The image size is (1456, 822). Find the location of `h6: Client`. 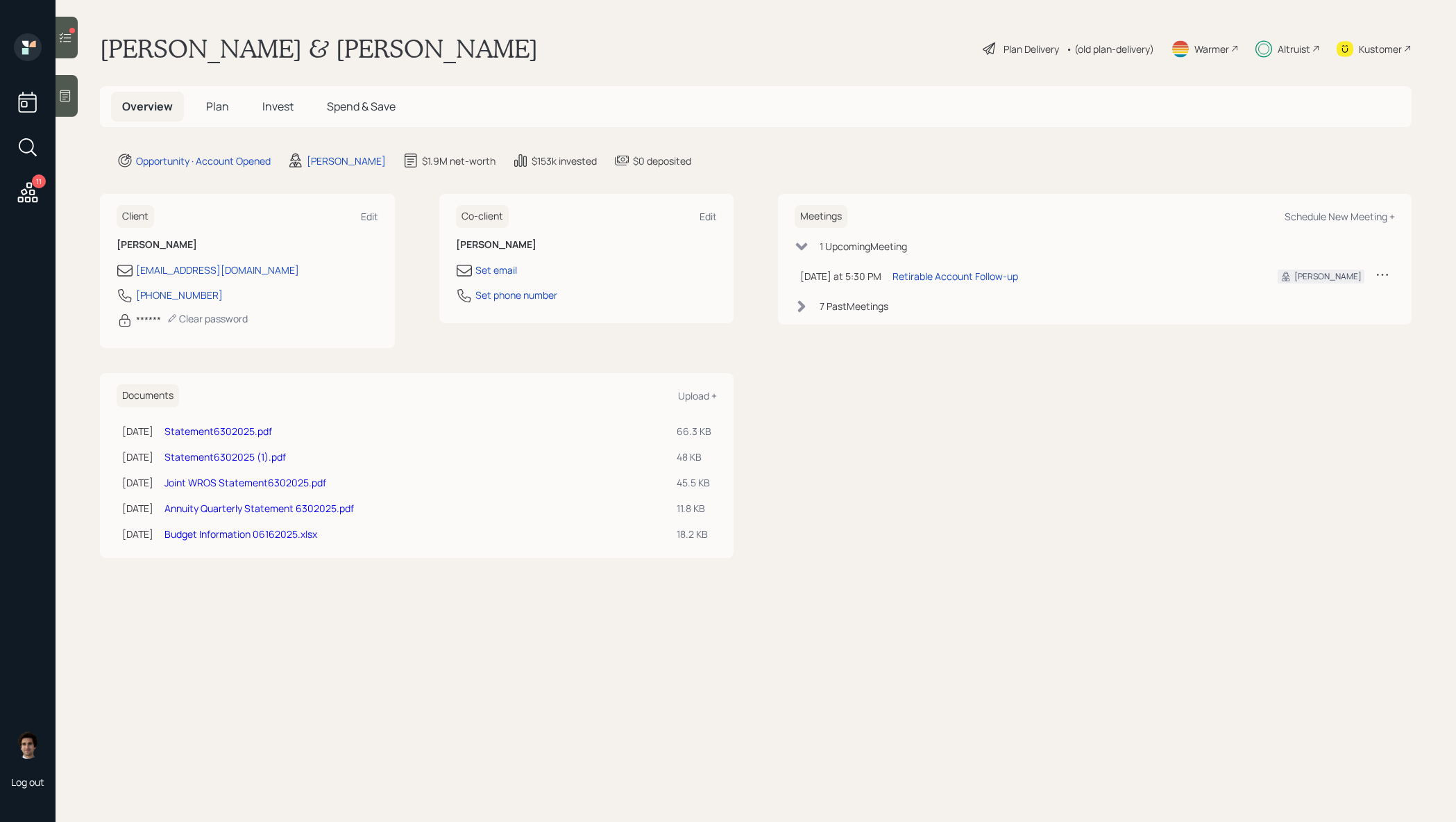

h6: Client is located at coordinates (136, 216).